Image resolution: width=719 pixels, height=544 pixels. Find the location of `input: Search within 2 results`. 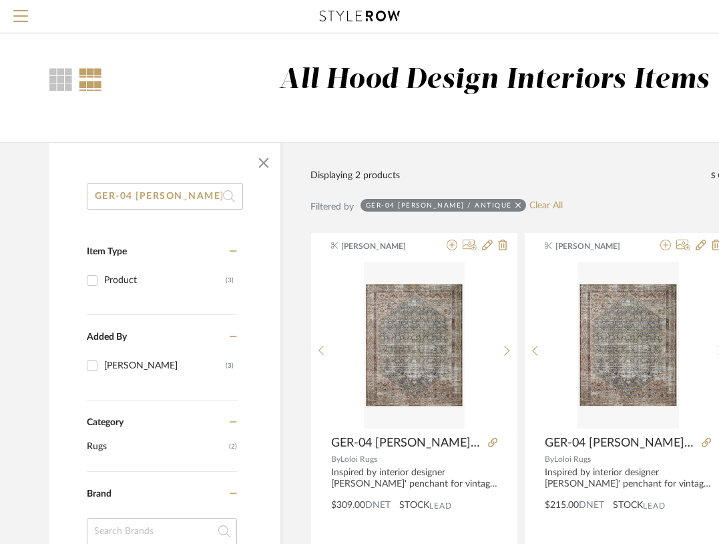

input: Search within 2 results is located at coordinates (165, 196).